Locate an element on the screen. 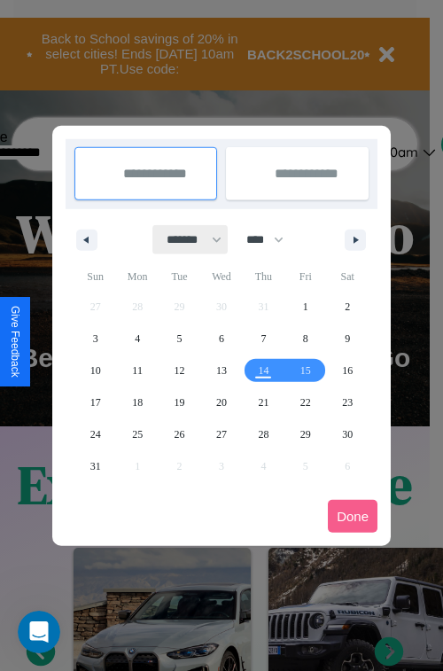 The image size is (443, 671). span: 17 is located at coordinates (96, 403).